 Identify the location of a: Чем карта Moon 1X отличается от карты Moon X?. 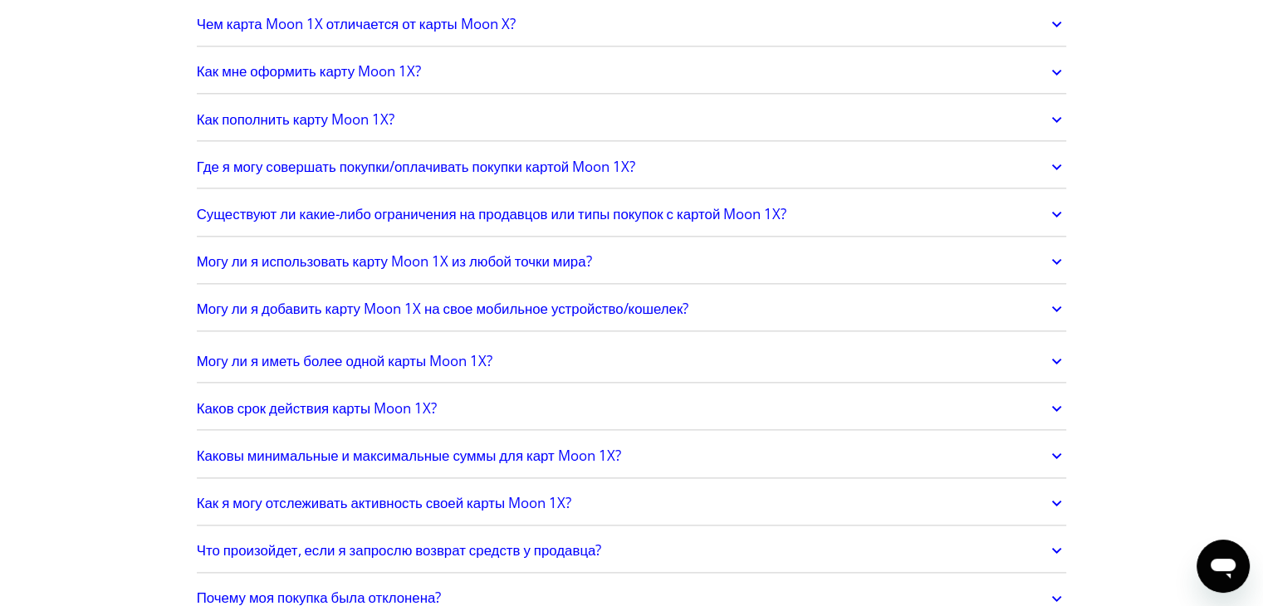
(632, 24).